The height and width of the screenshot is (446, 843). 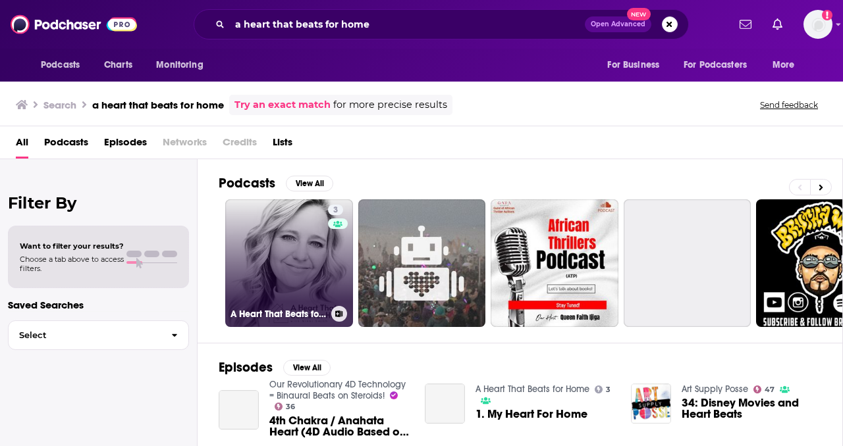 What do you see at coordinates (184, 145) in the screenshot?
I see `span: Networks` at bounding box center [184, 145].